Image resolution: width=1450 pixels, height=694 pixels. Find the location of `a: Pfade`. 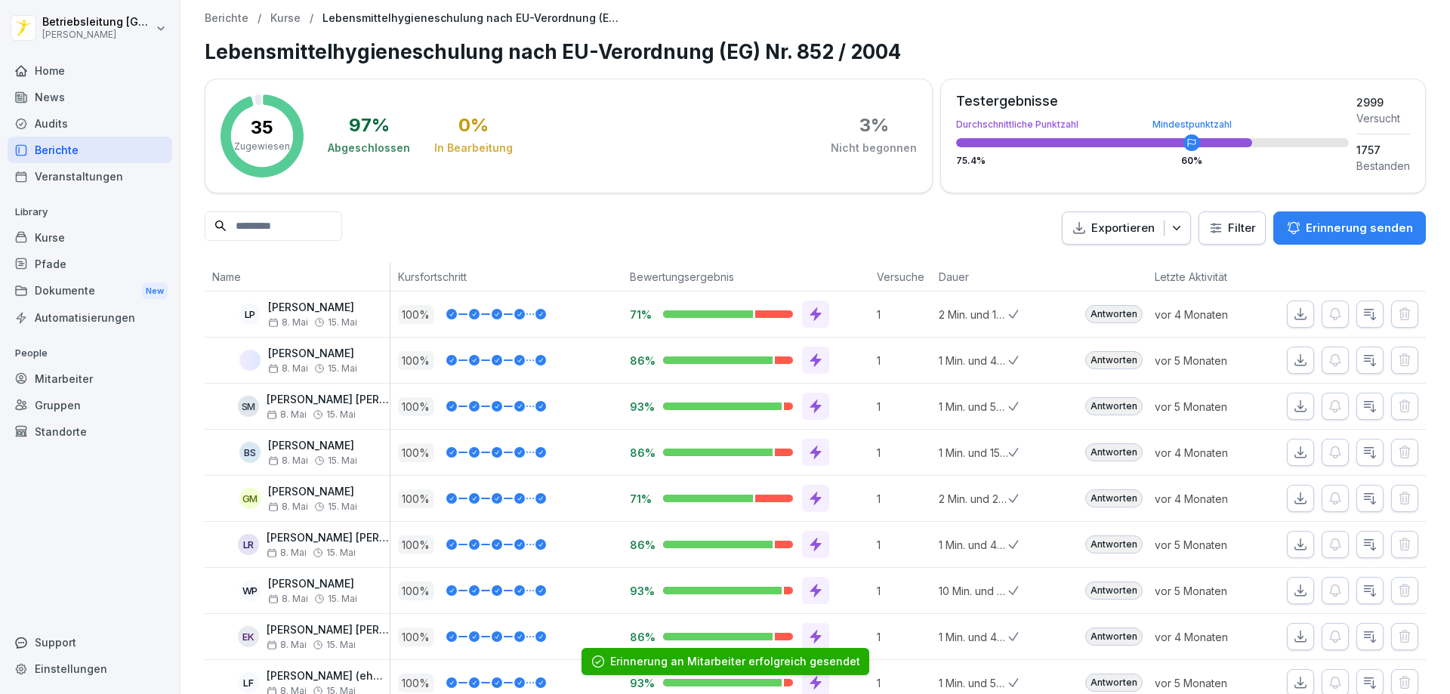

a: Pfade is located at coordinates (90, 264).